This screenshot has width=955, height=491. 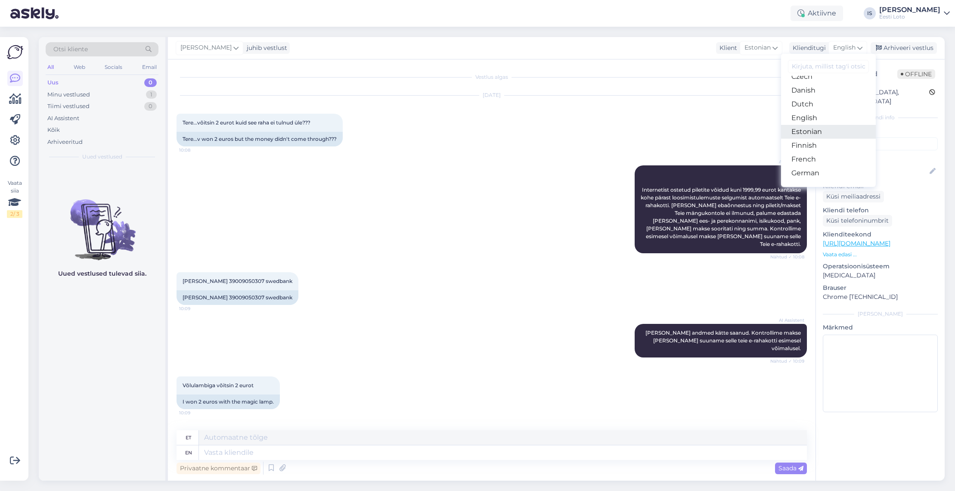 What do you see at coordinates (903, 48) in the screenshot?
I see `div: Arhiveeri vestlus` at bounding box center [903, 48].